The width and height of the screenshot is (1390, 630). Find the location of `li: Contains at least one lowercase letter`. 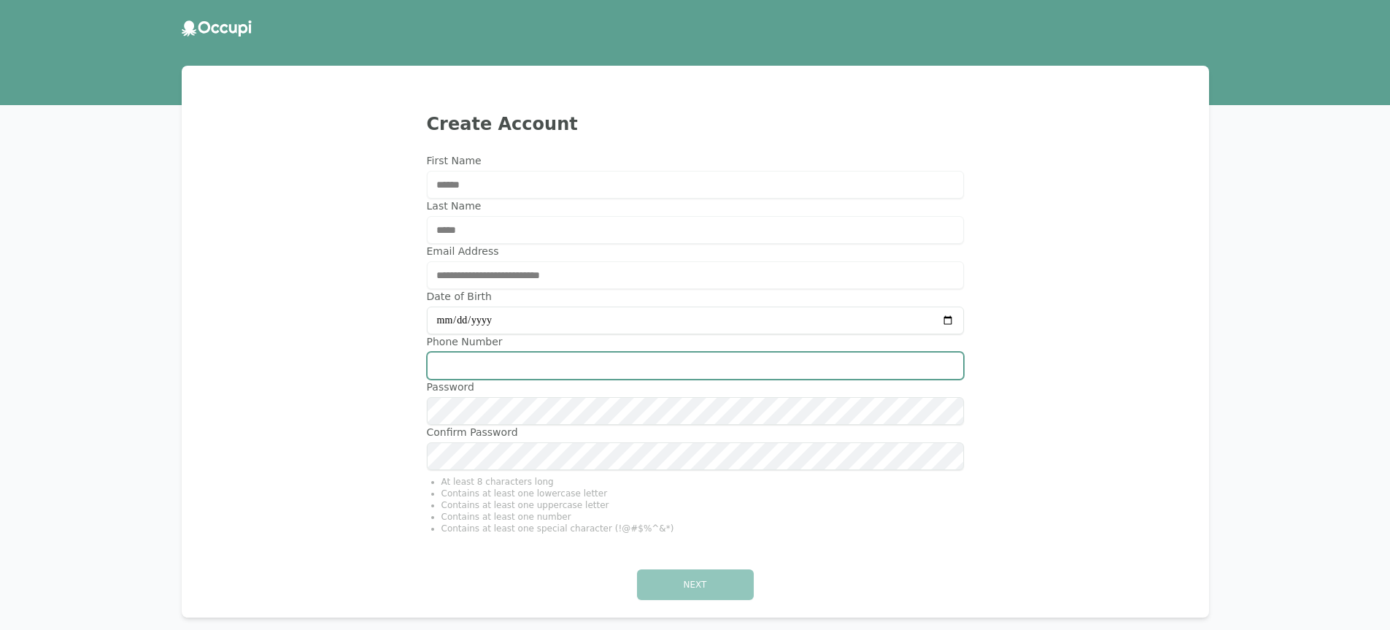

li: Contains at least one lowercase letter is located at coordinates (703, 493).